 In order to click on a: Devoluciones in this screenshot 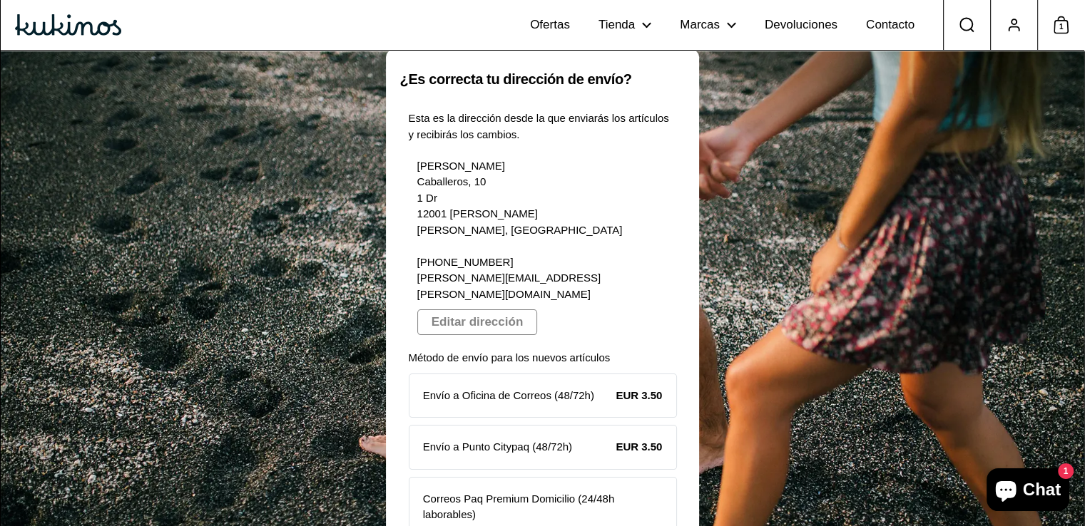, I will do `click(801, 25)`.